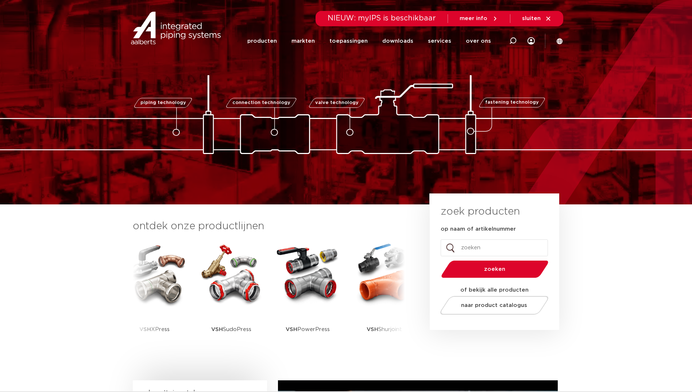 The height and width of the screenshot is (392, 692). Describe the element at coordinates (494, 269) in the screenshot. I see `span: zoeken` at that location.